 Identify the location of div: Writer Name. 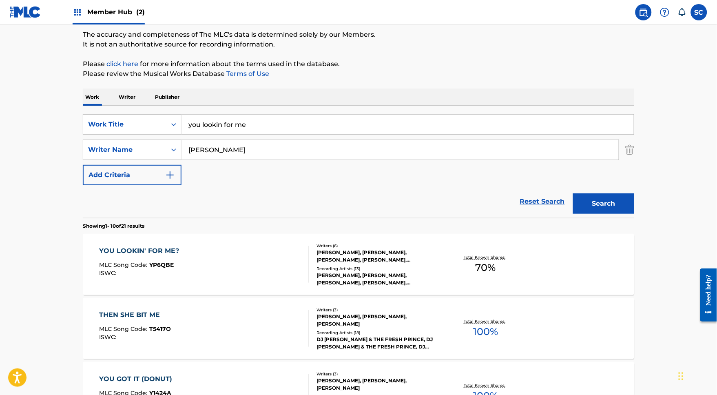
(125, 150).